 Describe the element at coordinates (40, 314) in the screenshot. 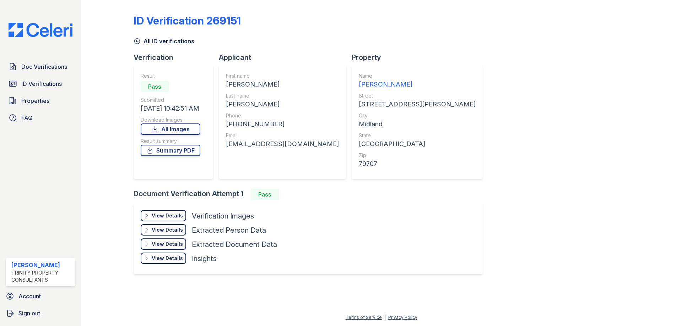

I see `a: Sign out` at that location.